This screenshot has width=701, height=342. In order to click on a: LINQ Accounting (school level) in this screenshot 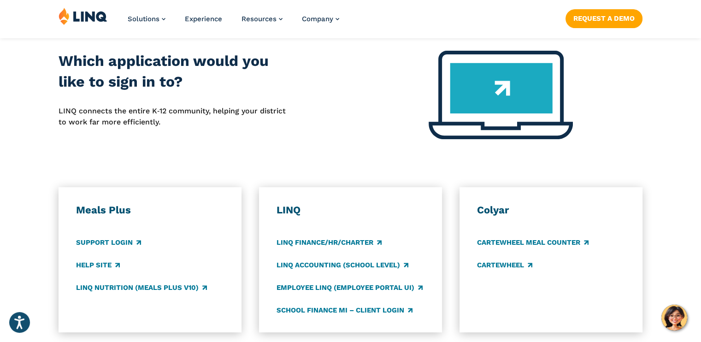, I will do `click(342, 265)`.